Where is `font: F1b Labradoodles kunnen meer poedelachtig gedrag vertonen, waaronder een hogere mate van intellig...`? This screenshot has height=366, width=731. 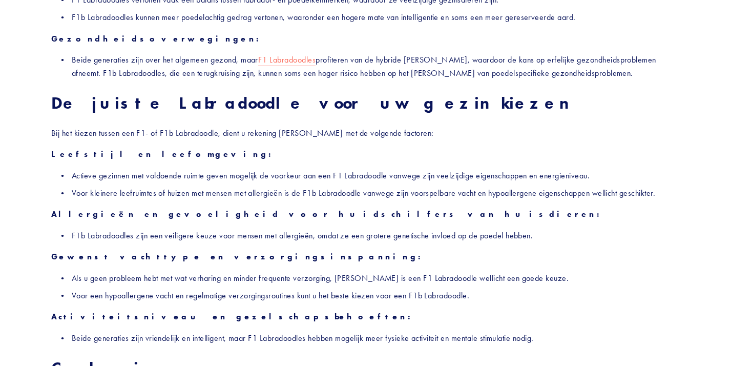
font: F1b Labradoodles kunnen meer poedelachtig gedrag vertonen, waaronder een hogere mate van intellig... is located at coordinates (324, 17).